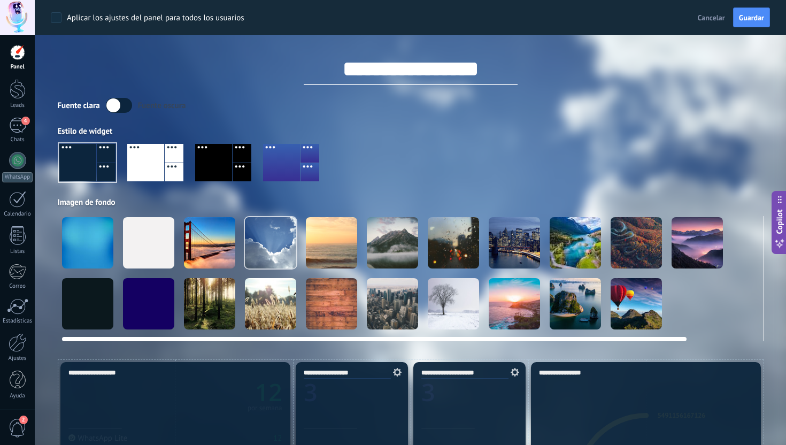 This screenshot has width=786, height=445. I want to click on button: Guardar, so click(751, 18).